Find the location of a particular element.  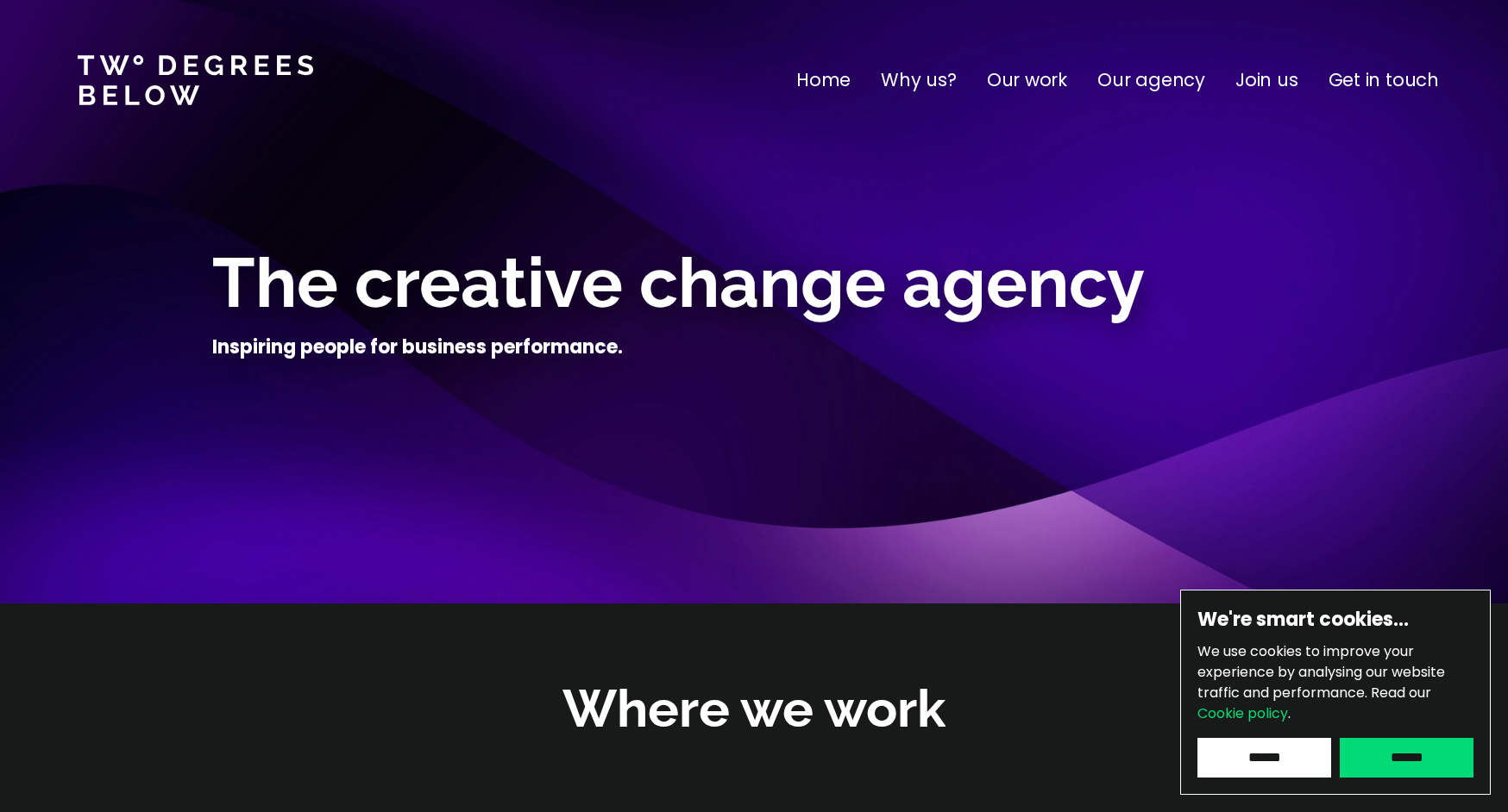

p: Home is located at coordinates (823, 80).